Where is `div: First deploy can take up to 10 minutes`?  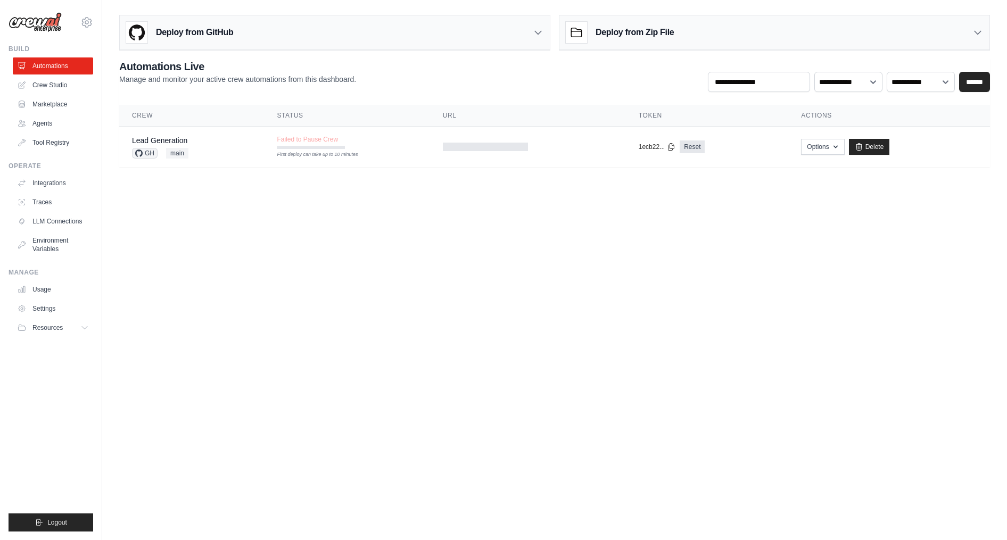 div: First deploy can take up to 10 minutes is located at coordinates (311, 155).